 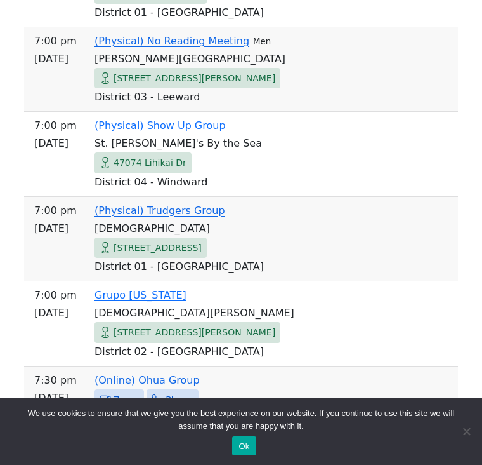 What do you see at coordinates (241, 420) in the screenshot?
I see `span: We use cookies to ensure that we give you the best experience on our website. If you continue to ...` at bounding box center [241, 420].